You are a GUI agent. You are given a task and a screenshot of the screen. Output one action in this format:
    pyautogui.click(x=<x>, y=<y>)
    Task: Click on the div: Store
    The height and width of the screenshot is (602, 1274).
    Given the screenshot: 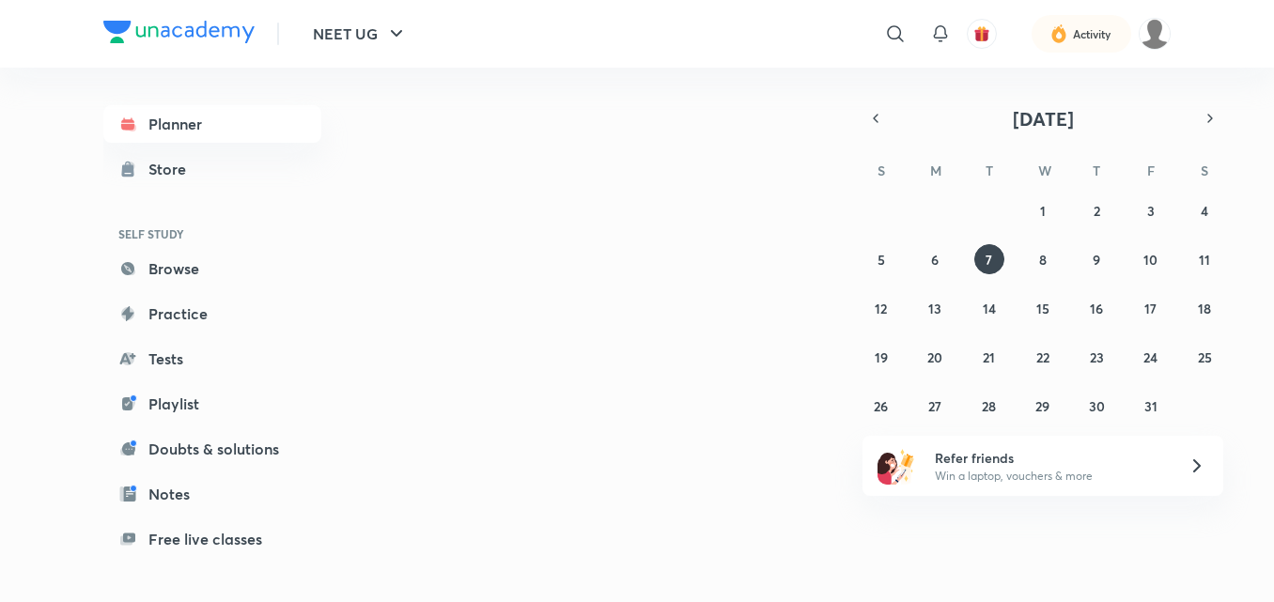 What is the action you would take?
    pyautogui.click(x=173, y=169)
    